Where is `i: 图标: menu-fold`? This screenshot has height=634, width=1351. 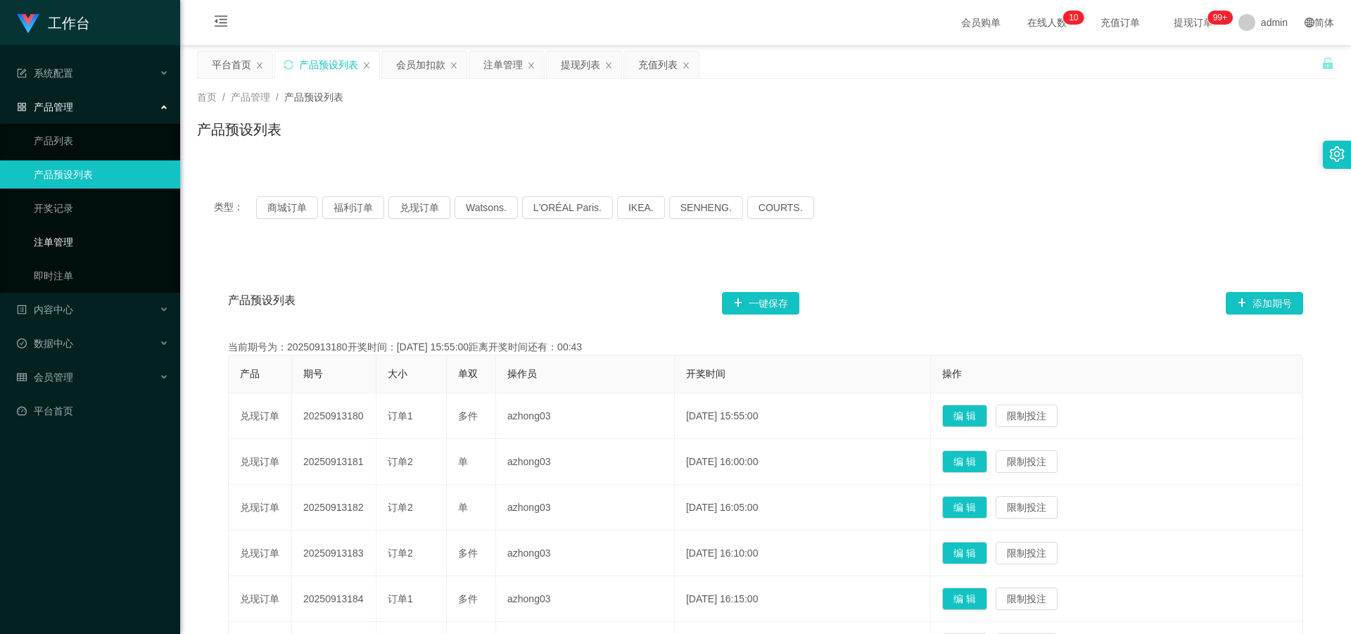
i: 图标: menu-fold is located at coordinates (221, 23).